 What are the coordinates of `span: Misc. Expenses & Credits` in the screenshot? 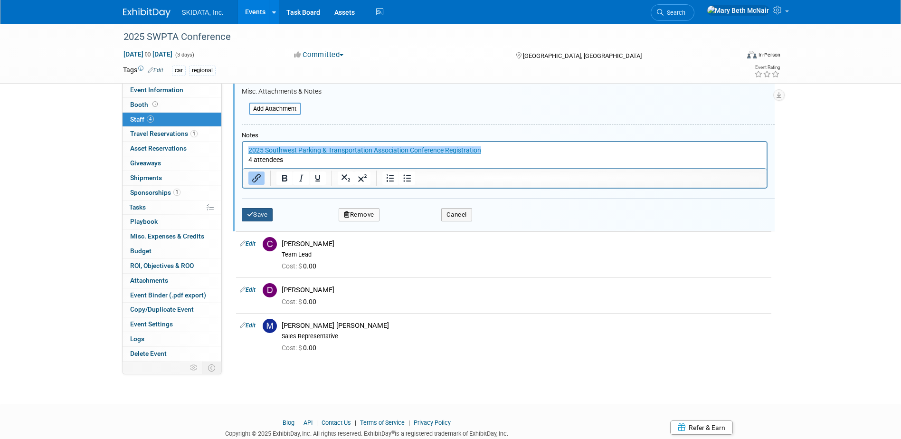 It's located at (167, 236).